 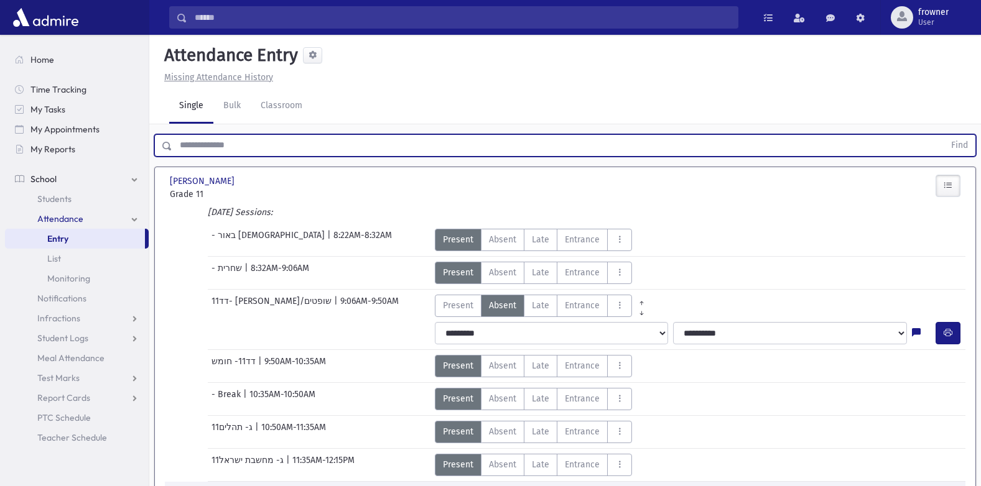 What do you see at coordinates (228, 55) in the screenshot?
I see `h5: Attendance Entry` at bounding box center [228, 55].